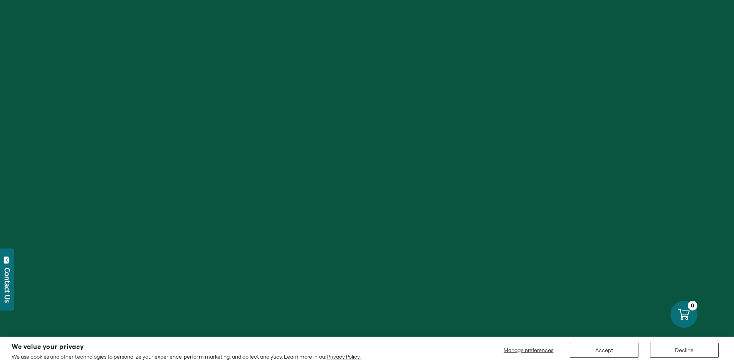  Describe the element at coordinates (186, 357) in the screenshot. I see `p: We use cookies and other technologies to personalize your experience, perform marketing, and coll...` at that location.